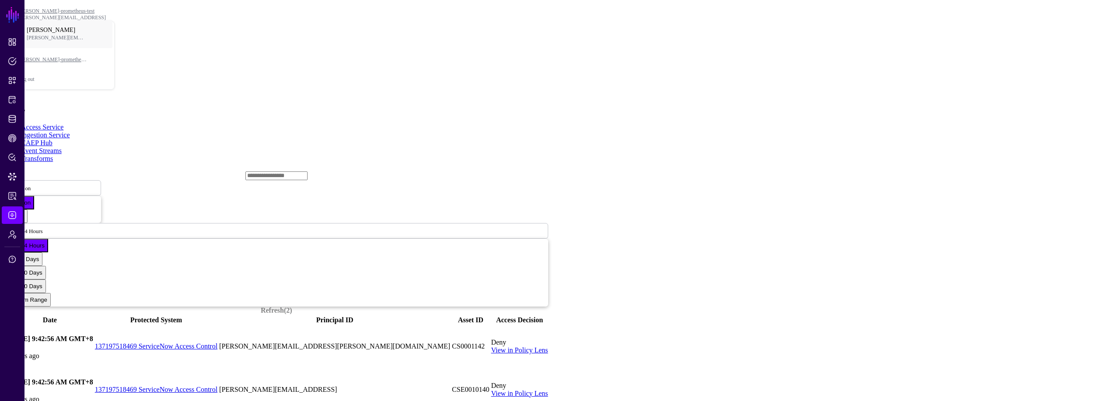 The width and height of the screenshot is (1120, 401). Describe the element at coordinates (66, 79) in the screenshot. I see `div: Log out` at that location.